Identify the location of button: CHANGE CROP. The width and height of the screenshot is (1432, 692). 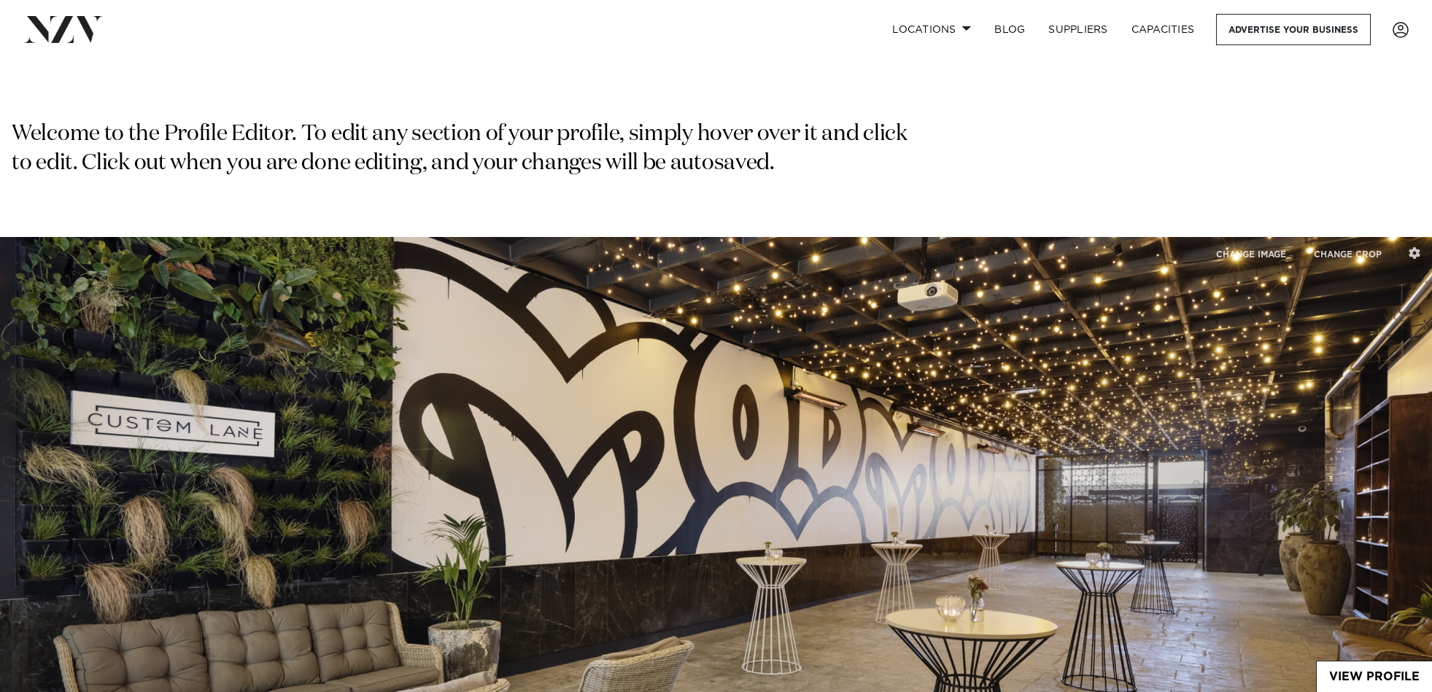
(1347, 254).